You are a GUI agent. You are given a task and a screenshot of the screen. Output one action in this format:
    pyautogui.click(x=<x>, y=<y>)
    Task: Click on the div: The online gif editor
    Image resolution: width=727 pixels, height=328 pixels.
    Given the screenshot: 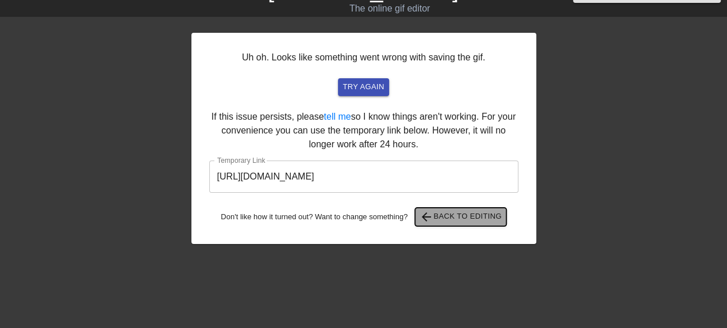 What is the action you would take?
    pyautogui.click(x=390, y=9)
    